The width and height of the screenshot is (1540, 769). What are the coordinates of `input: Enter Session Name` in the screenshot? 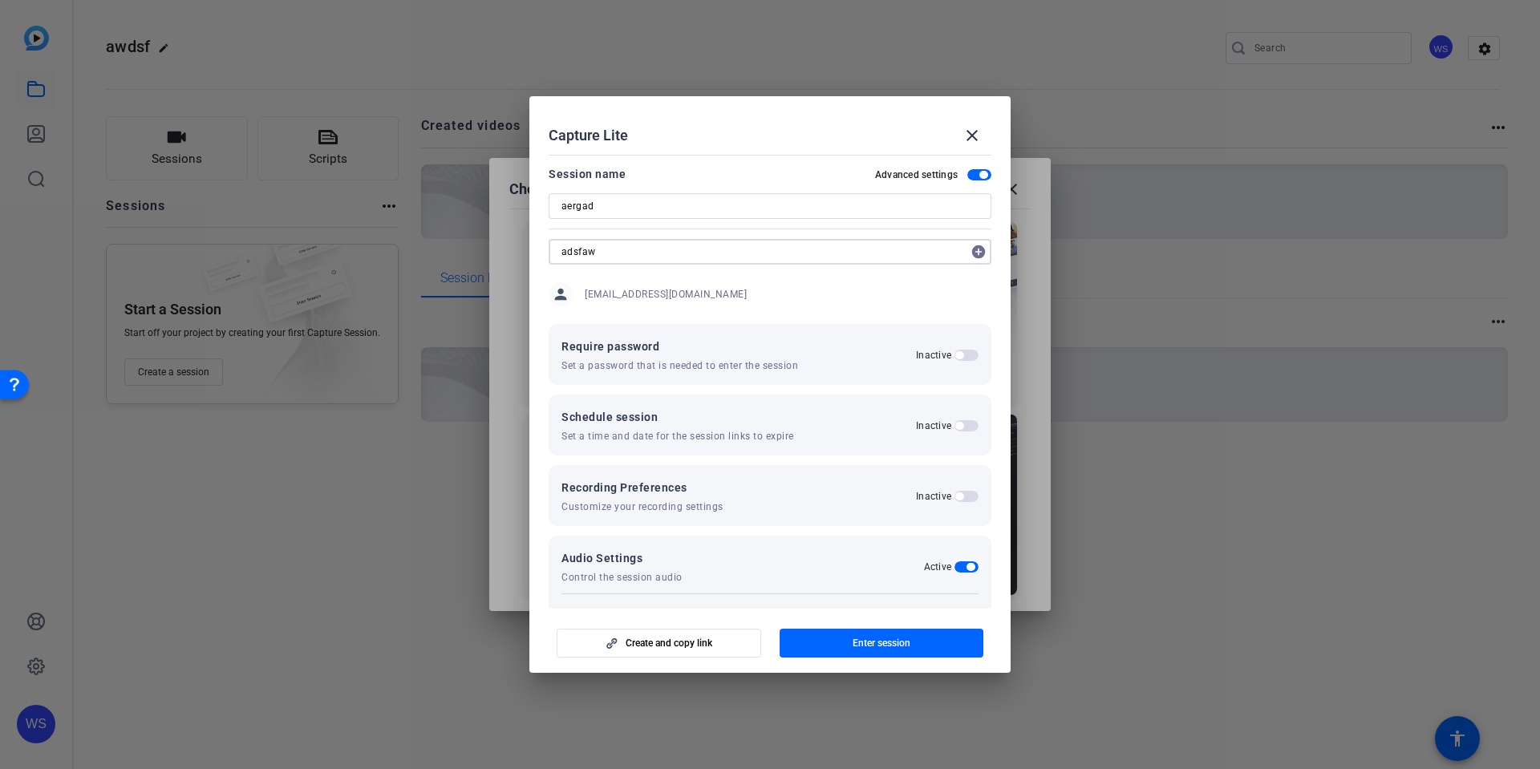 It's located at (770, 206).